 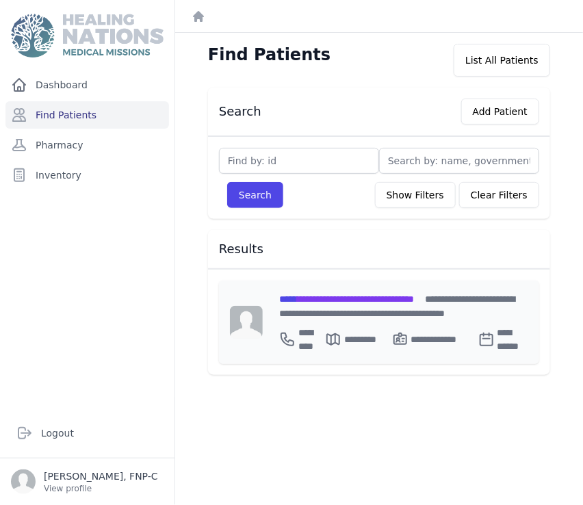 What do you see at coordinates (299, 161) in the screenshot?
I see `input: Find by: id` at bounding box center [299, 161].